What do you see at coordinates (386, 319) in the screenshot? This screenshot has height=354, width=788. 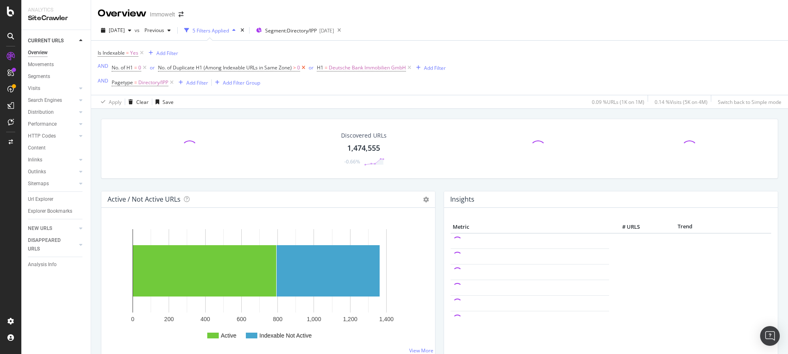 I see `text: 1,400` at bounding box center [386, 319].